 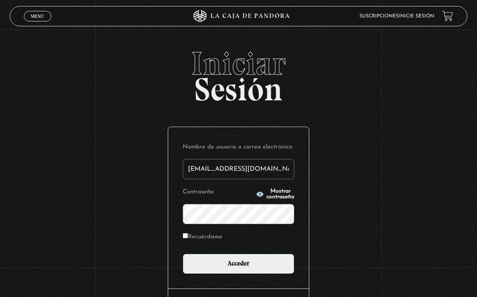 What do you see at coordinates (239, 73) in the screenshot?
I see `h2: Sesión` at bounding box center [239, 73].